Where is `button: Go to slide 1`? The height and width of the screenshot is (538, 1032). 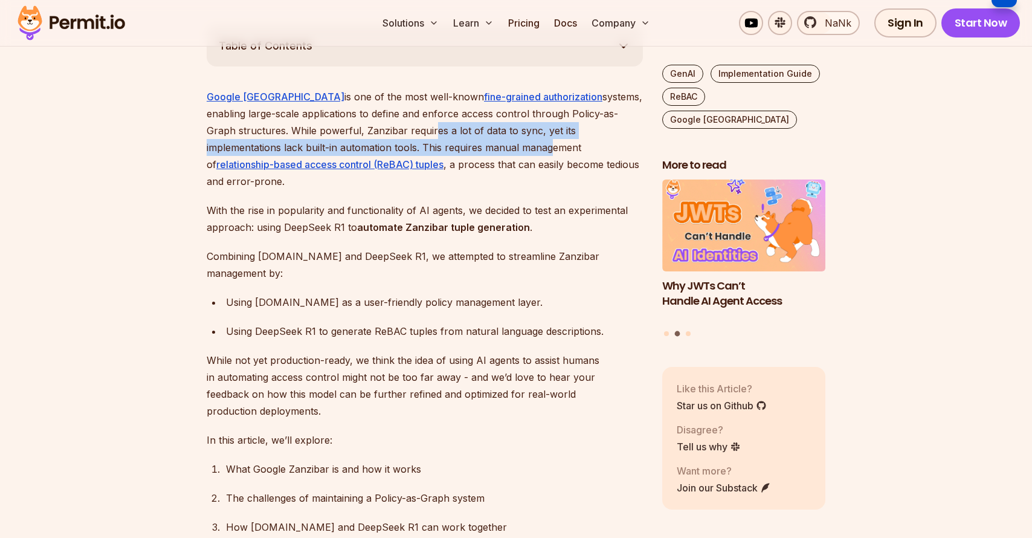 button: Go to slide 1 is located at coordinates (666, 334).